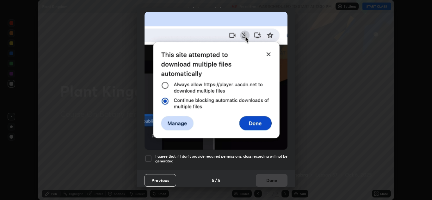 The height and width of the screenshot is (200, 432). What do you see at coordinates (222, 159) in the screenshot?
I see `h5: I agree that if I don't provide required permissions, class recording will not be generated` at bounding box center [222, 159].